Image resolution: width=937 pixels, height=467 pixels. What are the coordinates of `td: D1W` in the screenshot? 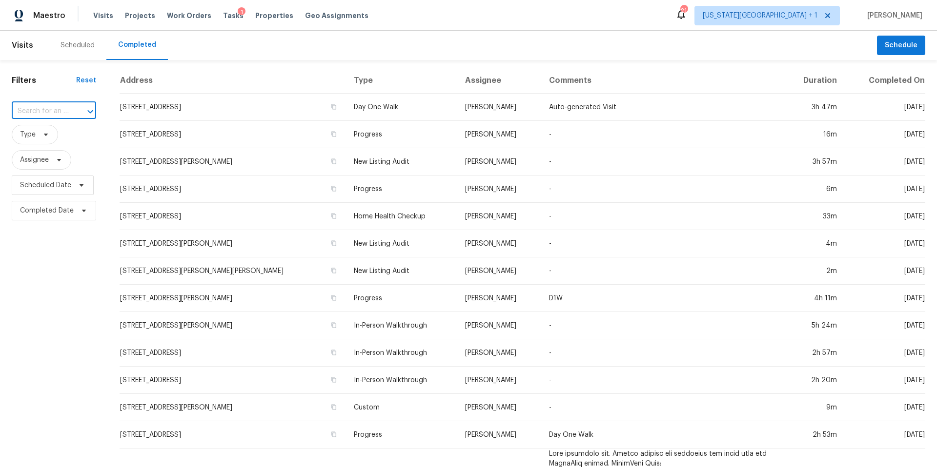 It's located at (662, 299).